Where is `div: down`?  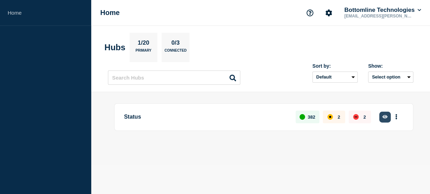
div: down is located at coordinates (356, 117).